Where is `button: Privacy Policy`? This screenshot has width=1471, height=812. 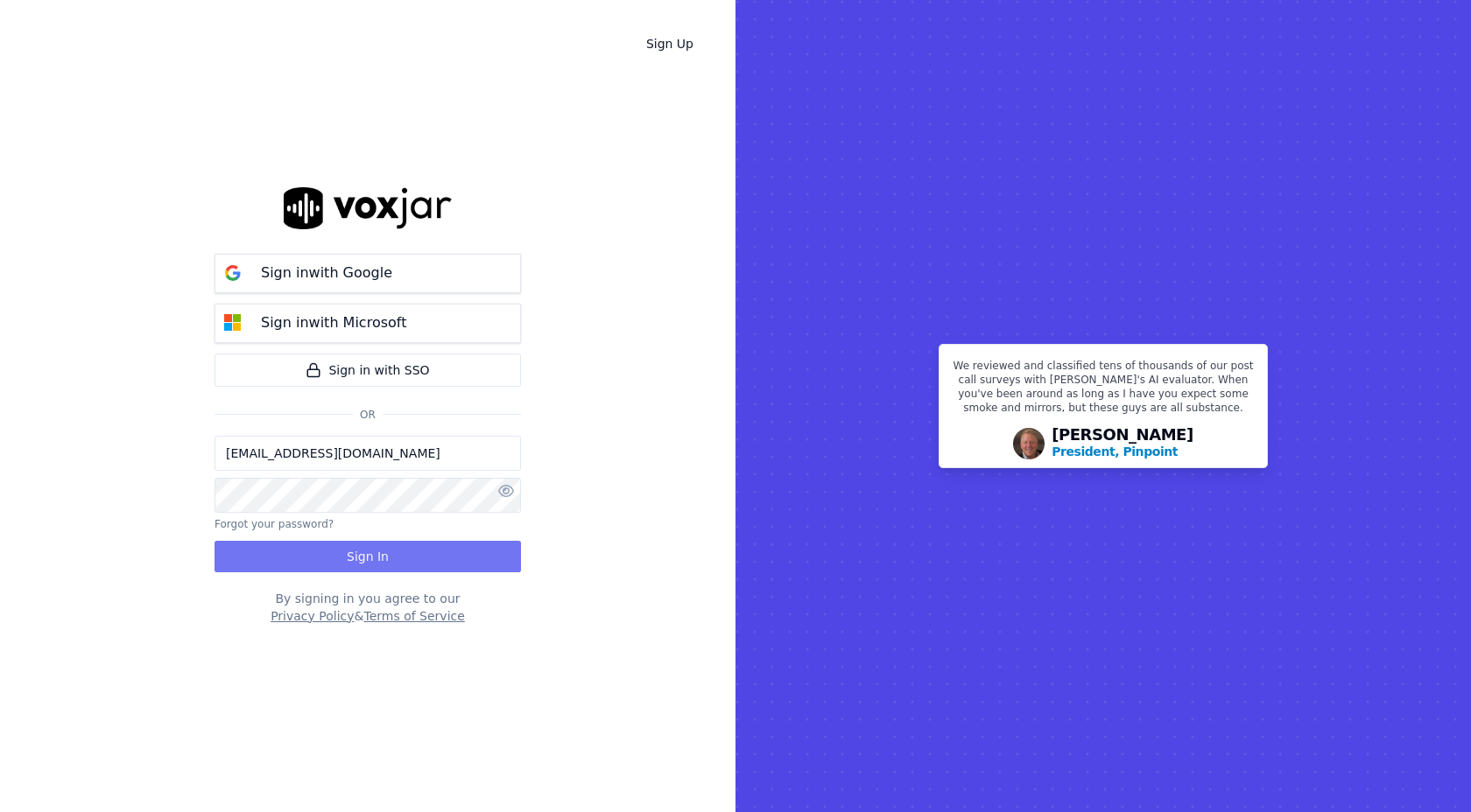
button: Privacy Policy is located at coordinates (312, 616).